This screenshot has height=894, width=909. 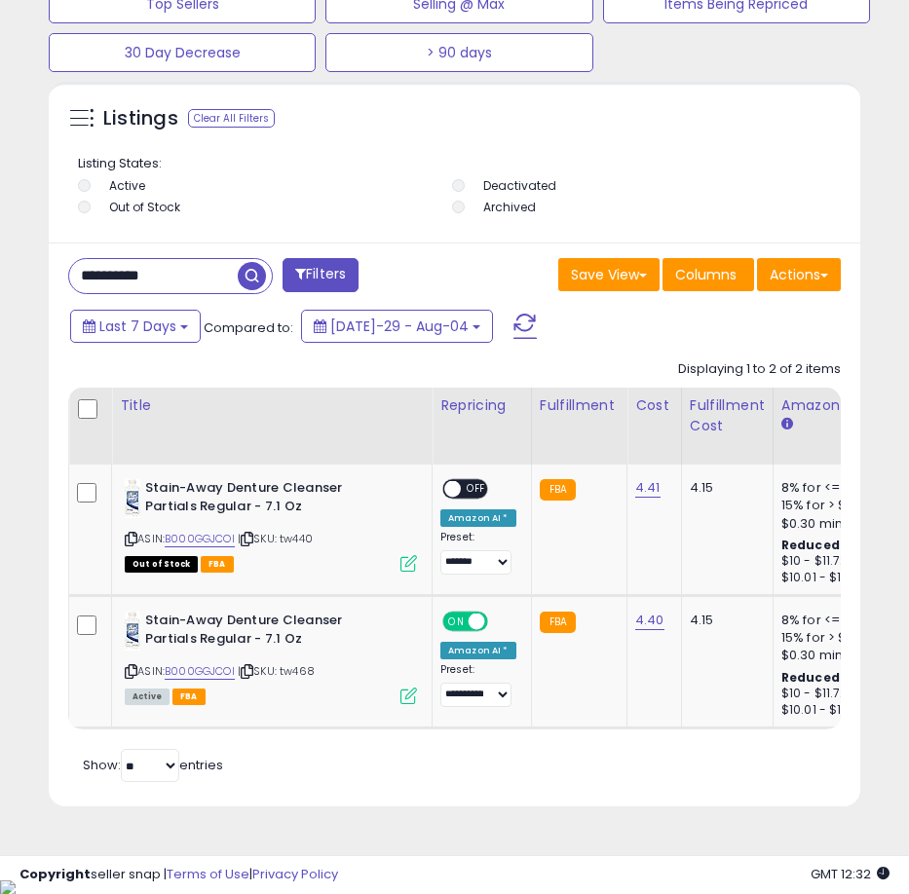 I want to click on button: Actions, so click(x=799, y=275).